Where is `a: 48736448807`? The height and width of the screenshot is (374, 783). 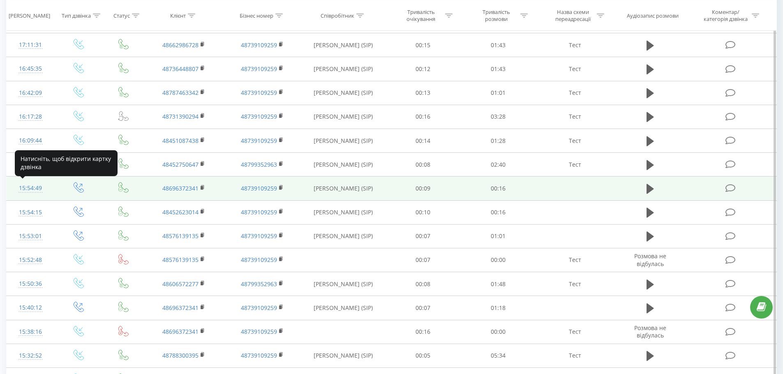
a: 48736448807 is located at coordinates (180, 69).